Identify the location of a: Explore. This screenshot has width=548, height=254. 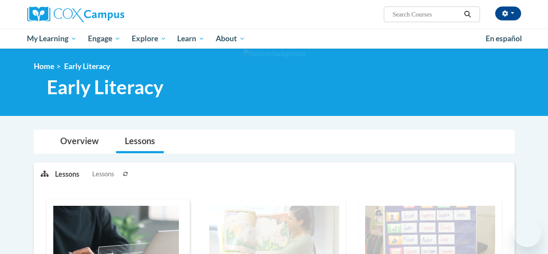
(149, 39).